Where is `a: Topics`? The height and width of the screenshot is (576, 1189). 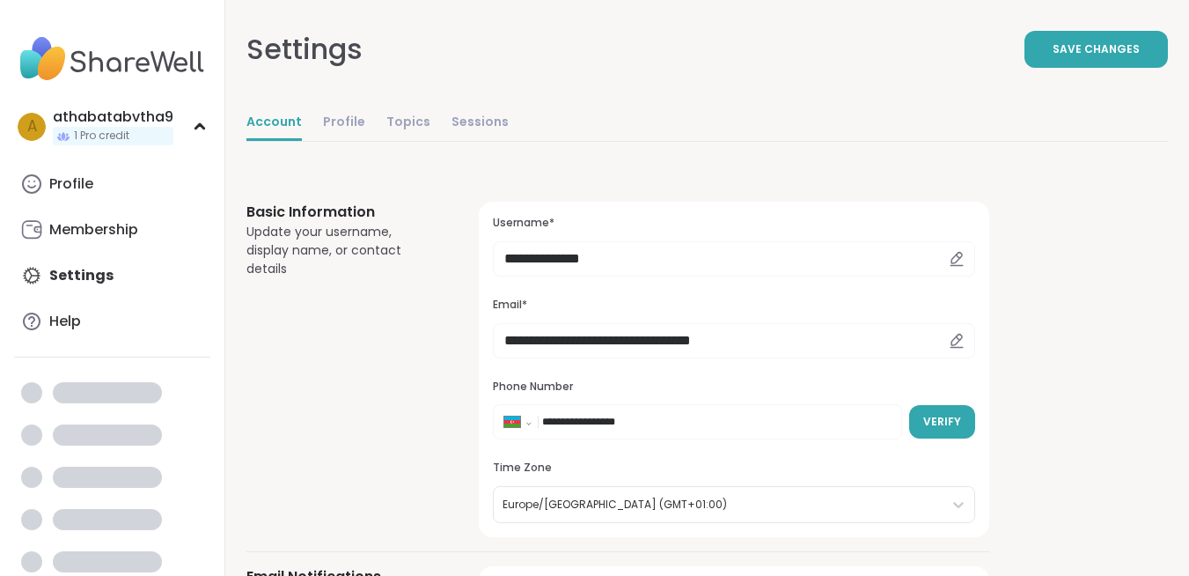
a: Topics is located at coordinates (408, 123).